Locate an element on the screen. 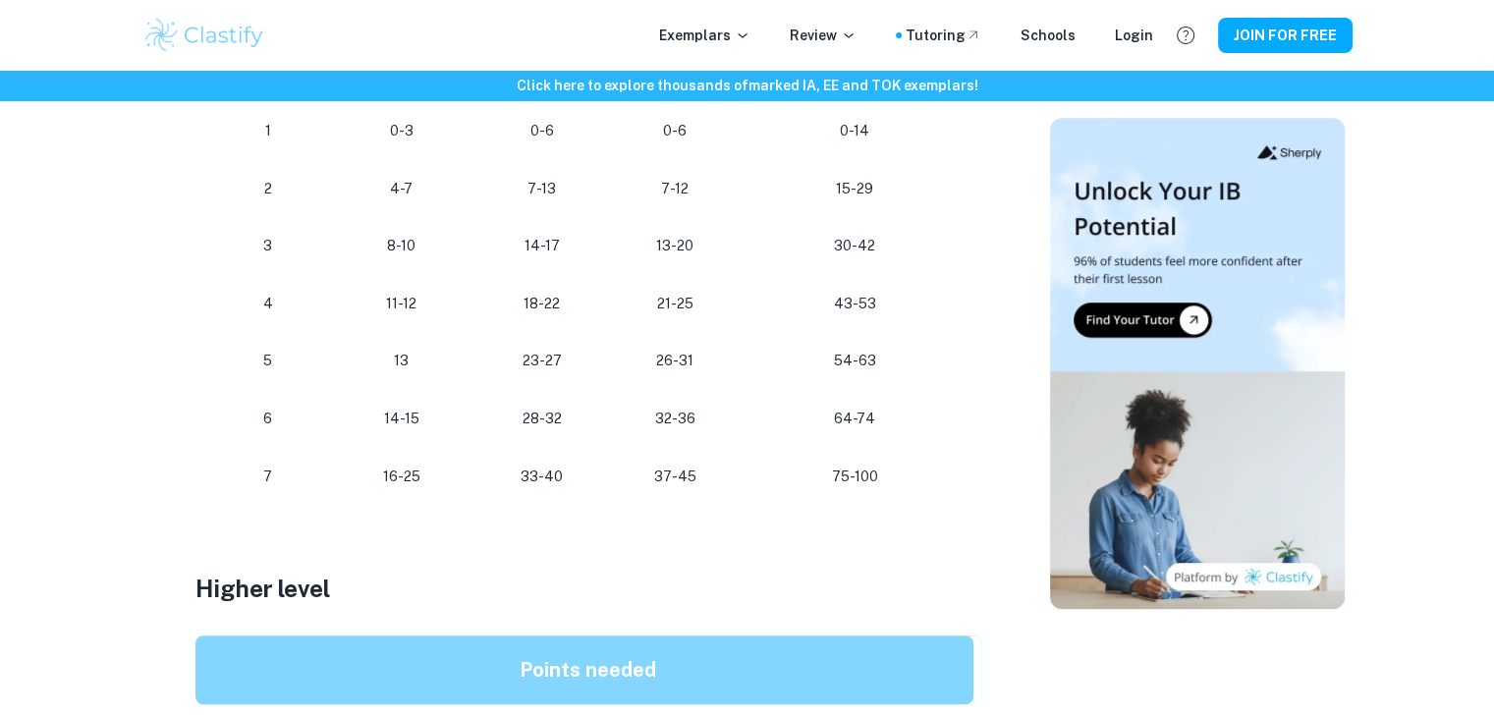 The width and height of the screenshot is (1494, 717). p: 14-15 is located at coordinates (402, 418).